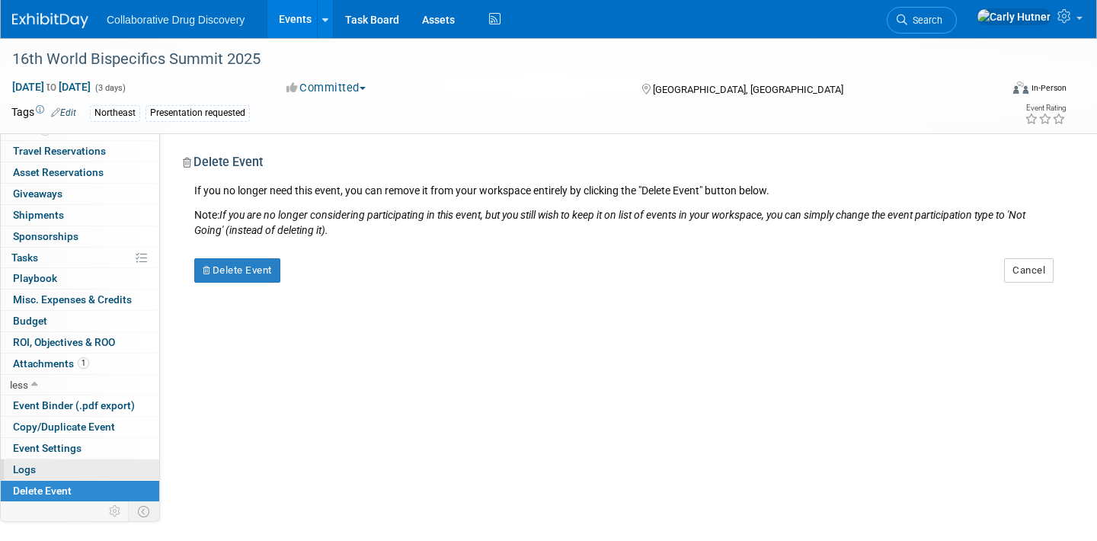 Image resolution: width=1097 pixels, height=541 pixels. Describe the element at coordinates (80, 321) in the screenshot. I see `a: Budget` at that location.